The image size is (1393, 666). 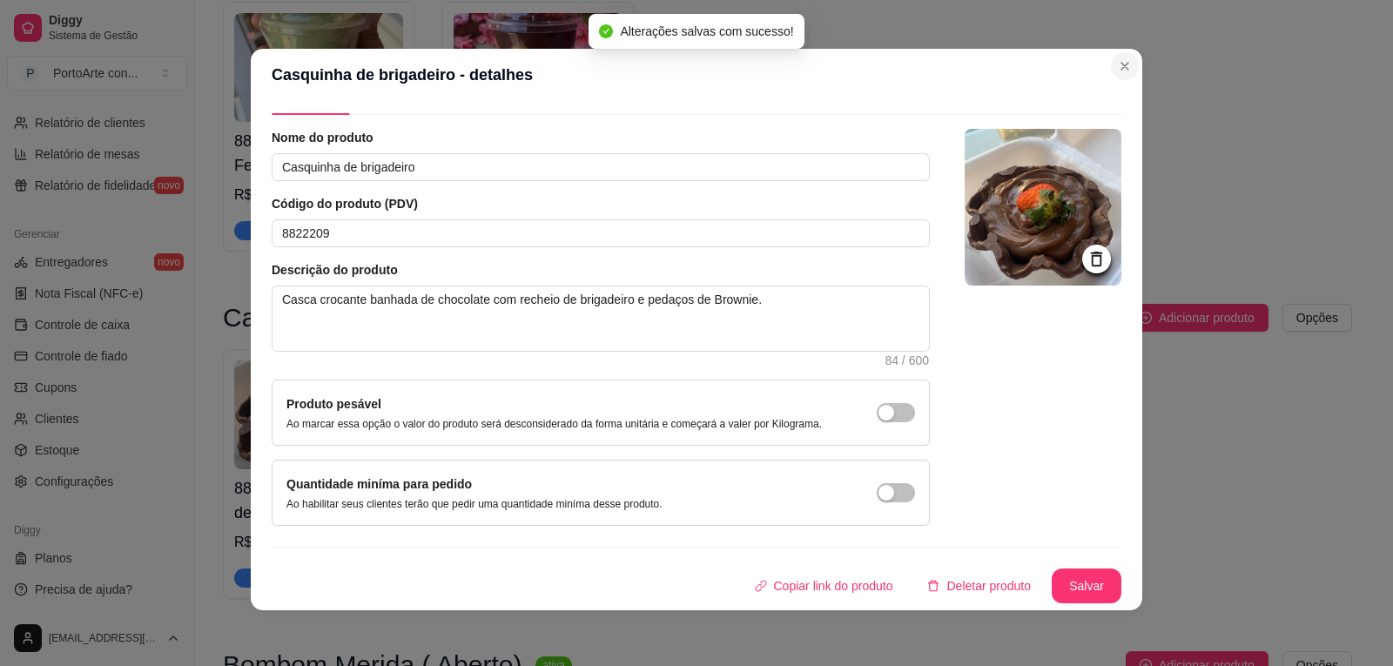 What do you see at coordinates (1043, 207) in the screenshot?
I see `img: logo da loja` at bounding box center [1043, 207].